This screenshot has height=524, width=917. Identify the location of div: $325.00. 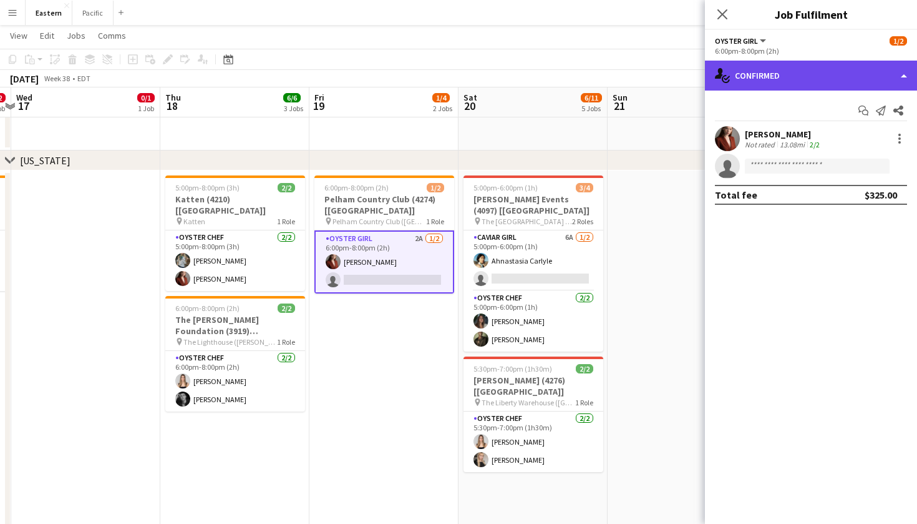
(881, 195).